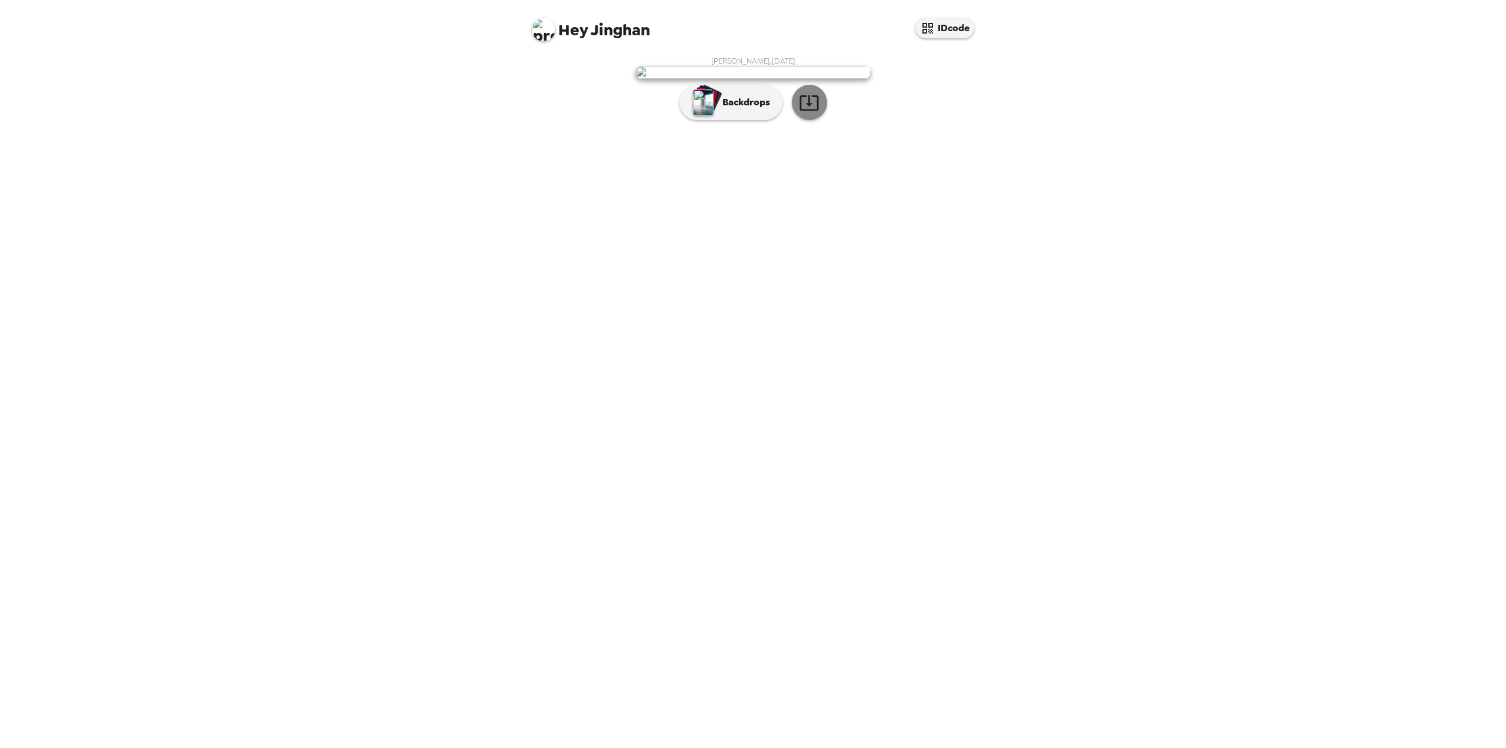 This screenshot has height=748, width=1506. What do you see at coordinates (731, 102) in the screenshot?
I see `button: Backdrops` at bounding box center [731, 102].